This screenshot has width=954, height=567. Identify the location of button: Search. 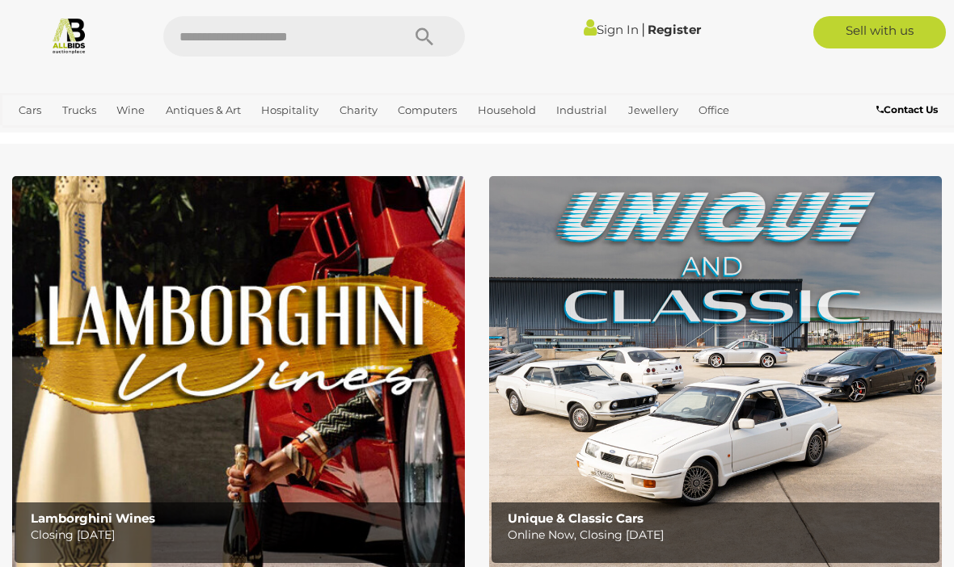
(424, 36).